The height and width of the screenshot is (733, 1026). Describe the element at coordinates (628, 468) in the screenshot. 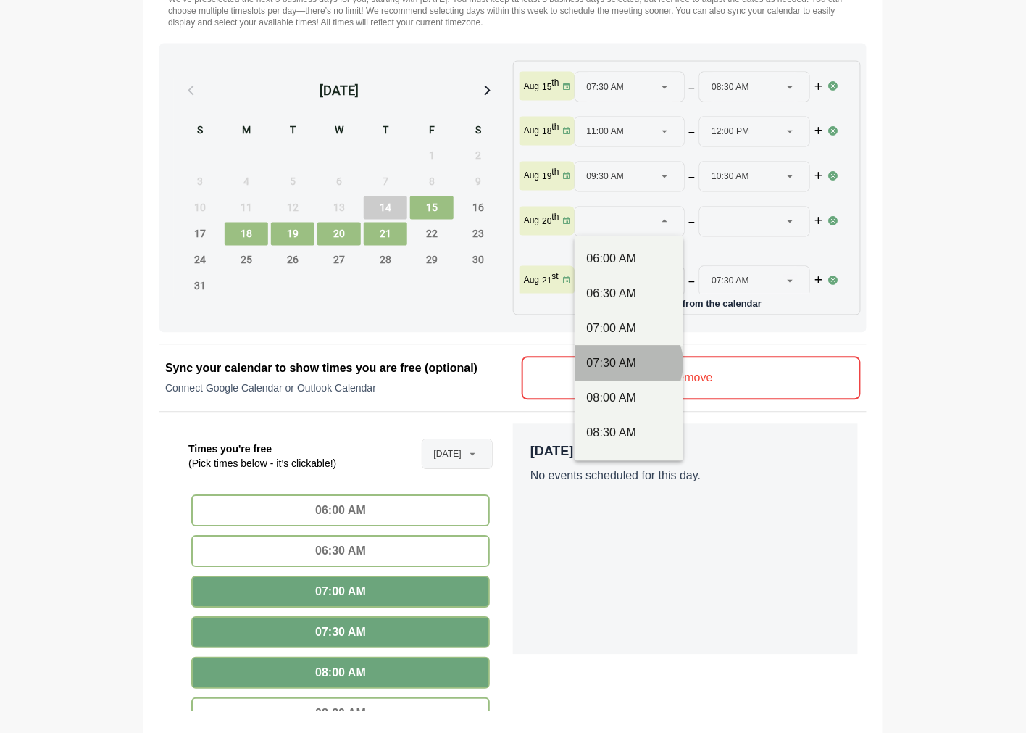

I see `div: 09:00 AM` at that location.